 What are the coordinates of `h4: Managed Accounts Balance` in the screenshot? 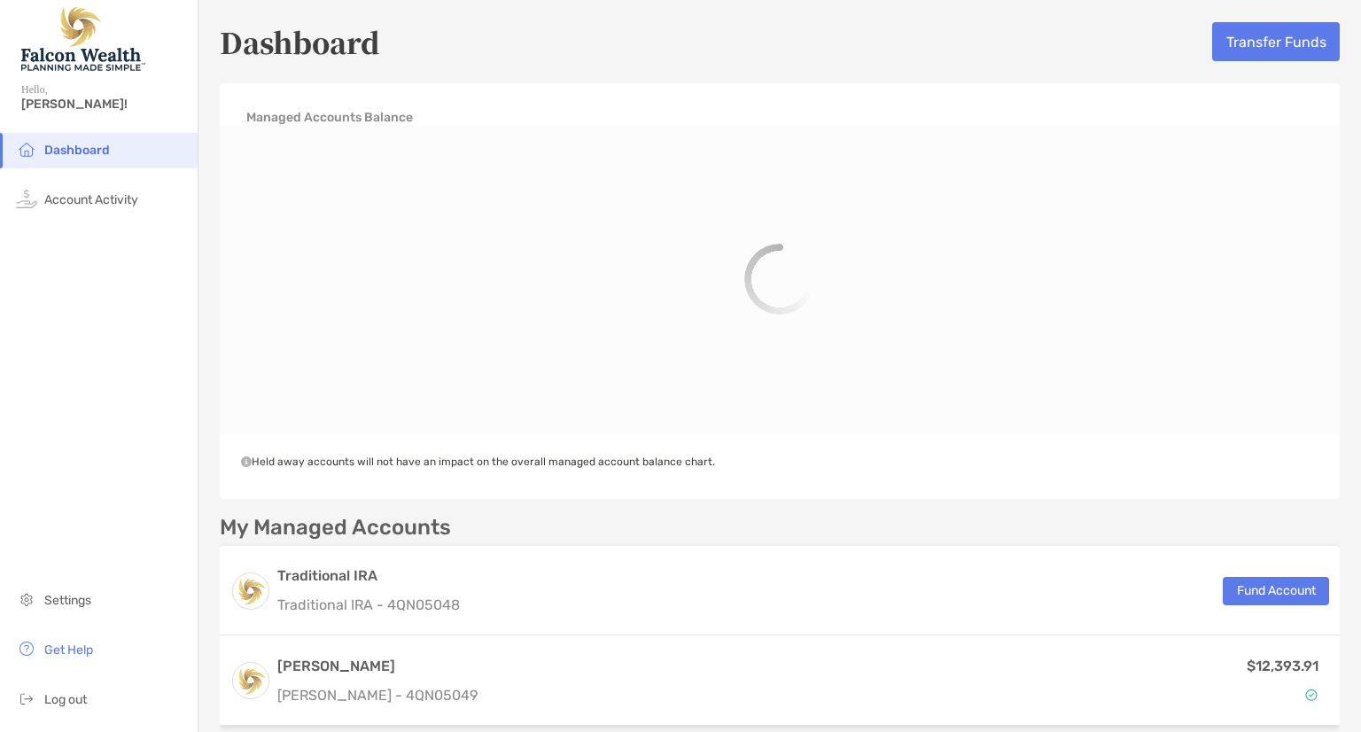 It's located at (330, 117).